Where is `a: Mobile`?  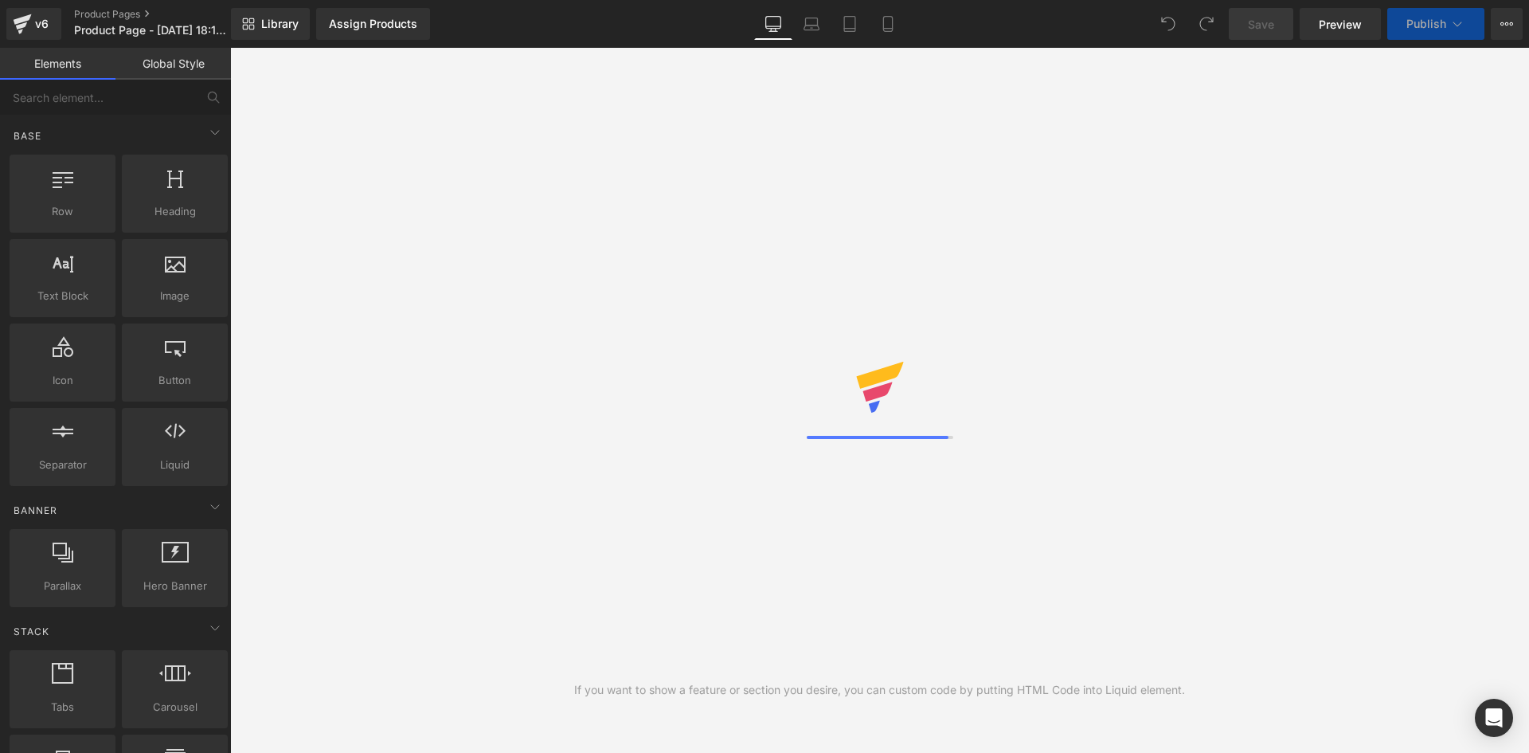 a: Mobile is located at coordinates (888, 24).